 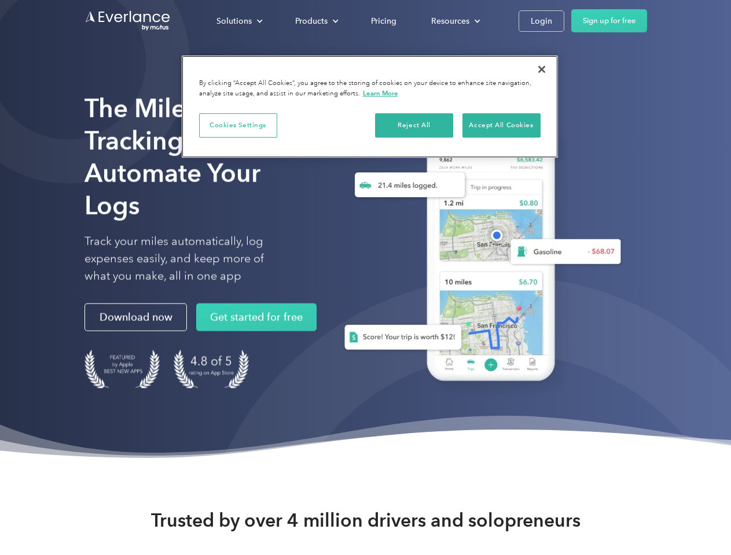 What do you see at coordinates (211, 369) in the screenshot?
I see `img: 4.9 out of 5 stars on the app store` at bounding box center [211, 369].